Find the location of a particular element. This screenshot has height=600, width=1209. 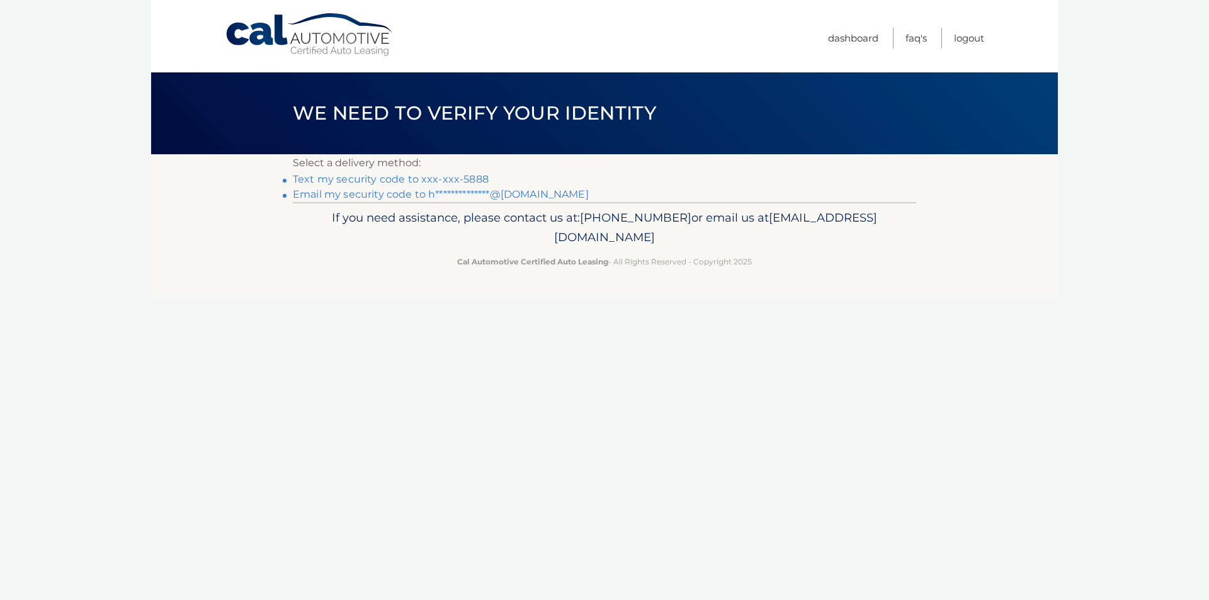

p: Select a delivery method: is located at coordinates (605, 163).